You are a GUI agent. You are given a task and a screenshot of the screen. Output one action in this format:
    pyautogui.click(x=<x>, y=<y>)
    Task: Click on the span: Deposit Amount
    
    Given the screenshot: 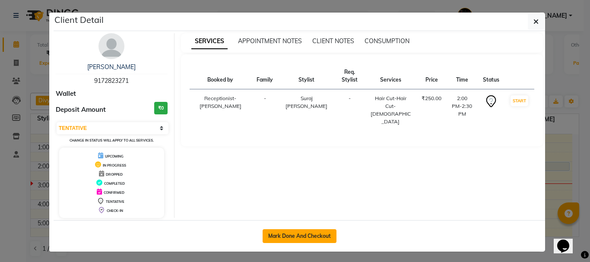 What is the action you would take?
    pyautogui.click(x=81, y=110)
    